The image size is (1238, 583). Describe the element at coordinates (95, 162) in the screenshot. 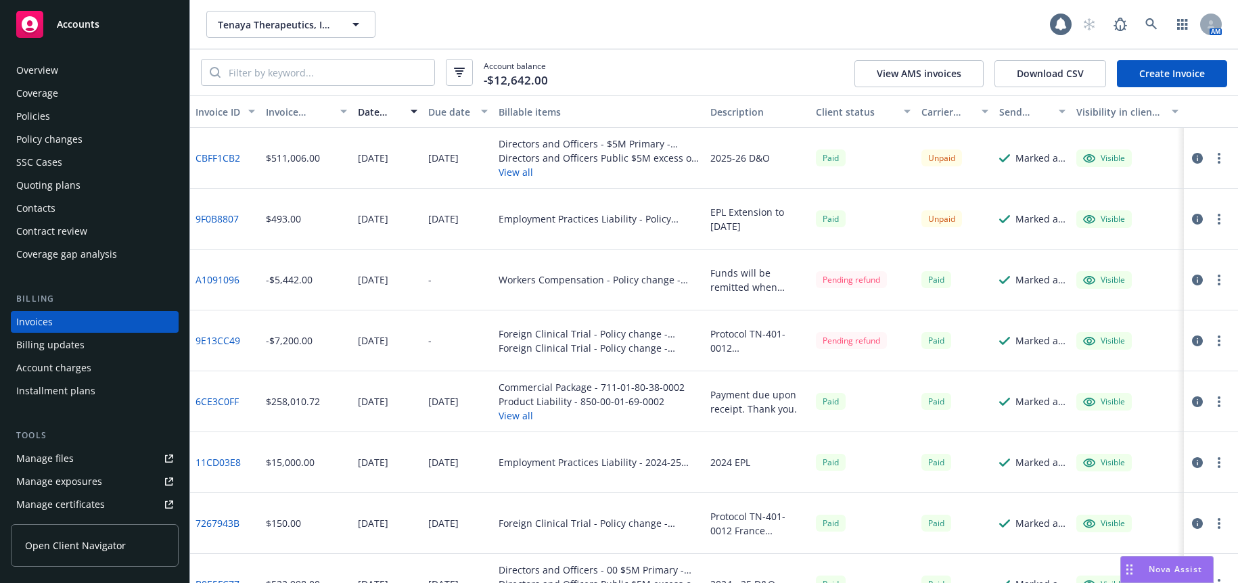

I see `a: SSC Cases` at that location.